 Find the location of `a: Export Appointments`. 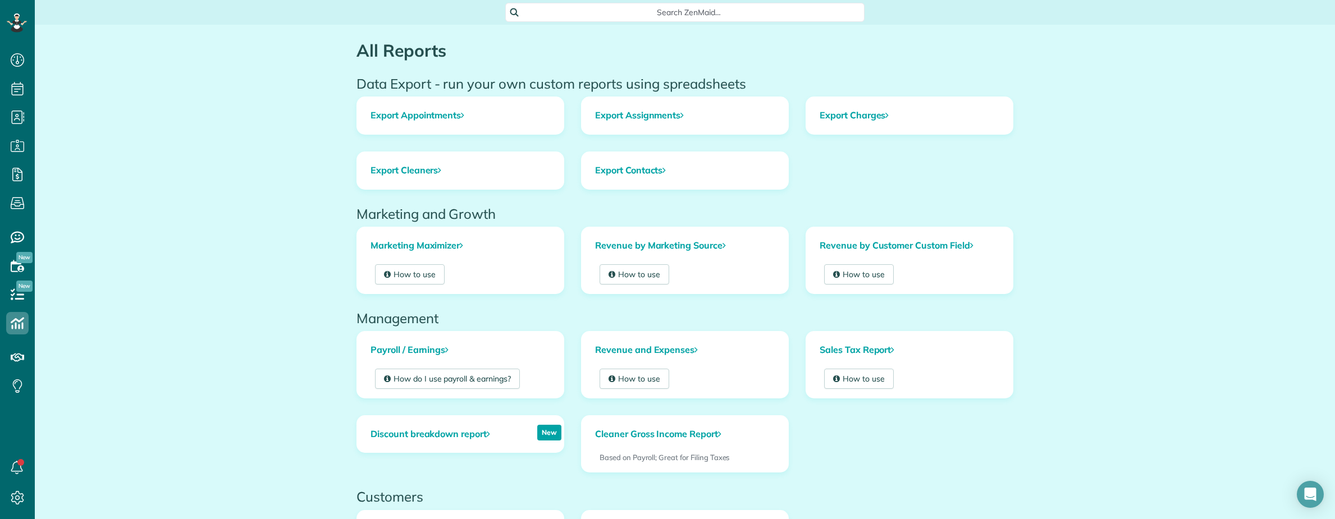

a: Export Appointments is located at coordinates (460, 116).